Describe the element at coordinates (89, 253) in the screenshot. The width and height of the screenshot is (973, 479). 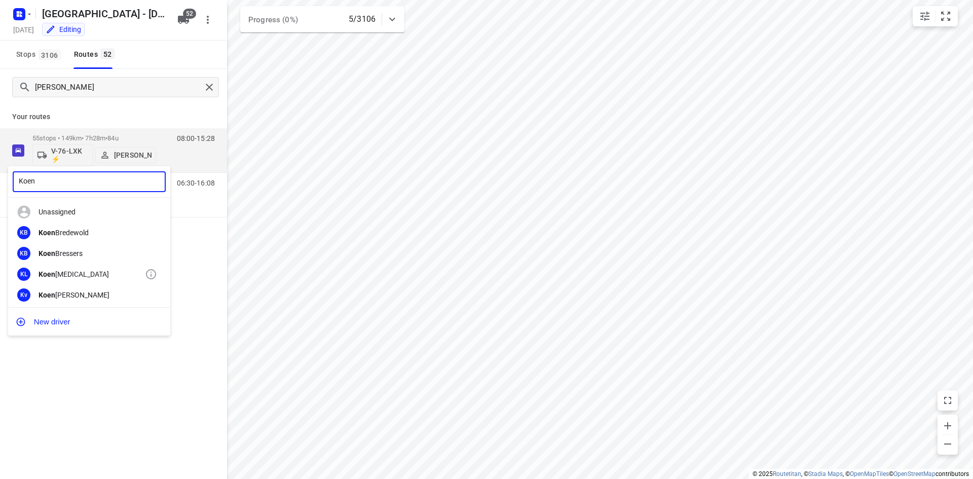
I see `div: KBKoenBressers` at that location.